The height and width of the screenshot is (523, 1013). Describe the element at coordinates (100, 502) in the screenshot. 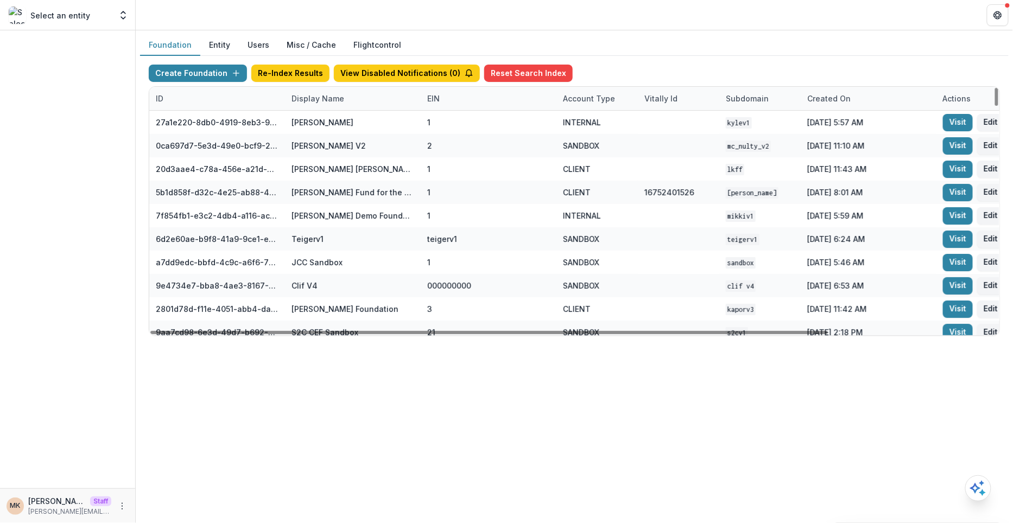

I see `p: Staff` at that location.